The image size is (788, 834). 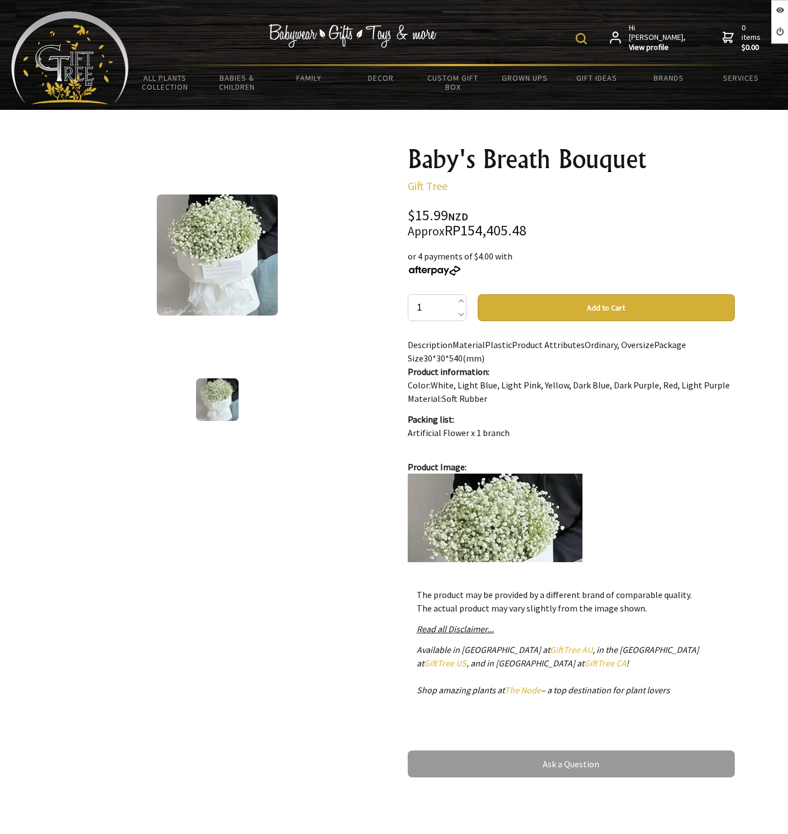 What do you see at coordinates (752, 48) in the screenshot?
I see `strong: $0.00` at bounding box center [752, 48].